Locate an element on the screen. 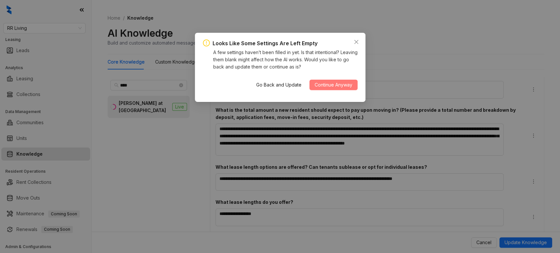  button: Continue Anyway is located at coordinates (333, 85).